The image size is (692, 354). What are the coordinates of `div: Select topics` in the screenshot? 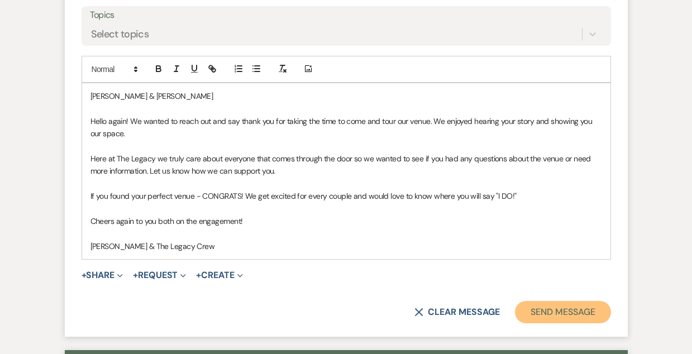 It's located at (120, 34).